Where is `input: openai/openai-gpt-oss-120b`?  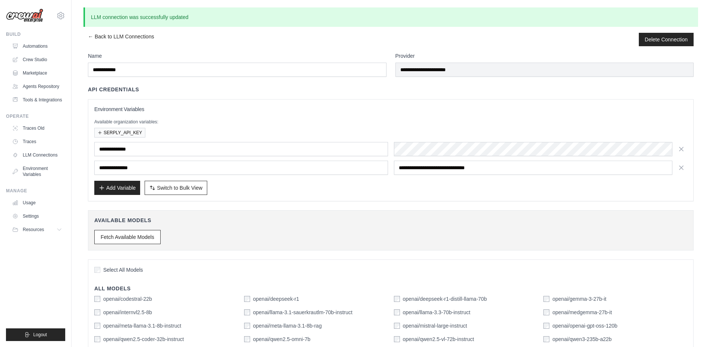
input: openai/openai-gpt-oss-120b is located at coordinates (546, 326).